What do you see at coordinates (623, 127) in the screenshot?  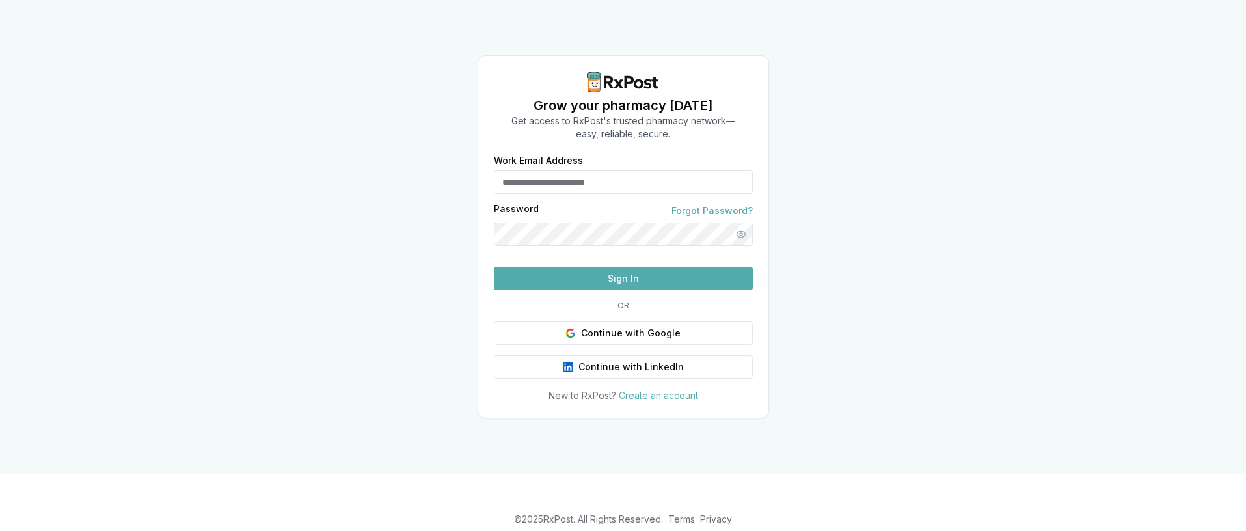 I see `p: Get access to RxPost's trusted pharmacy network— easy, reliable, secure.` at bounding box center [623, 127].